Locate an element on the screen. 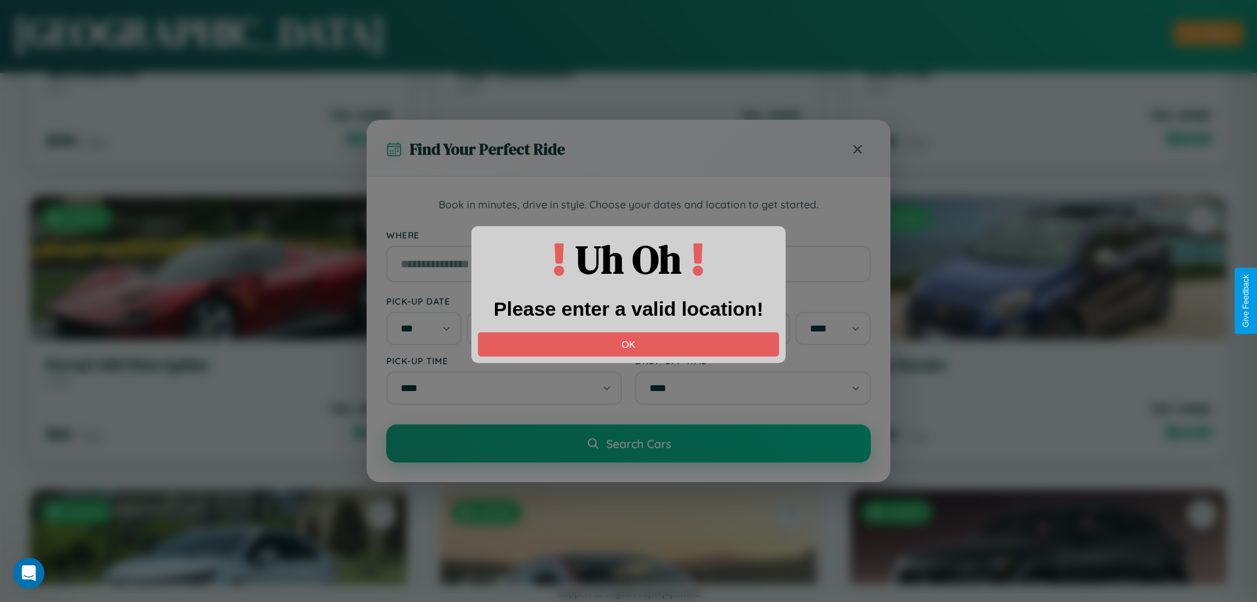  label: Drop-off Time is located at coordinates (753, 360).